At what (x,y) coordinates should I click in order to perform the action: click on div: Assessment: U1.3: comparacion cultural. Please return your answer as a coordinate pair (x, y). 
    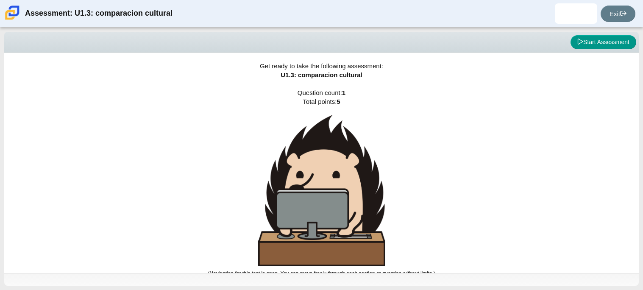
    Looking at the image, I should click on (99, 14).